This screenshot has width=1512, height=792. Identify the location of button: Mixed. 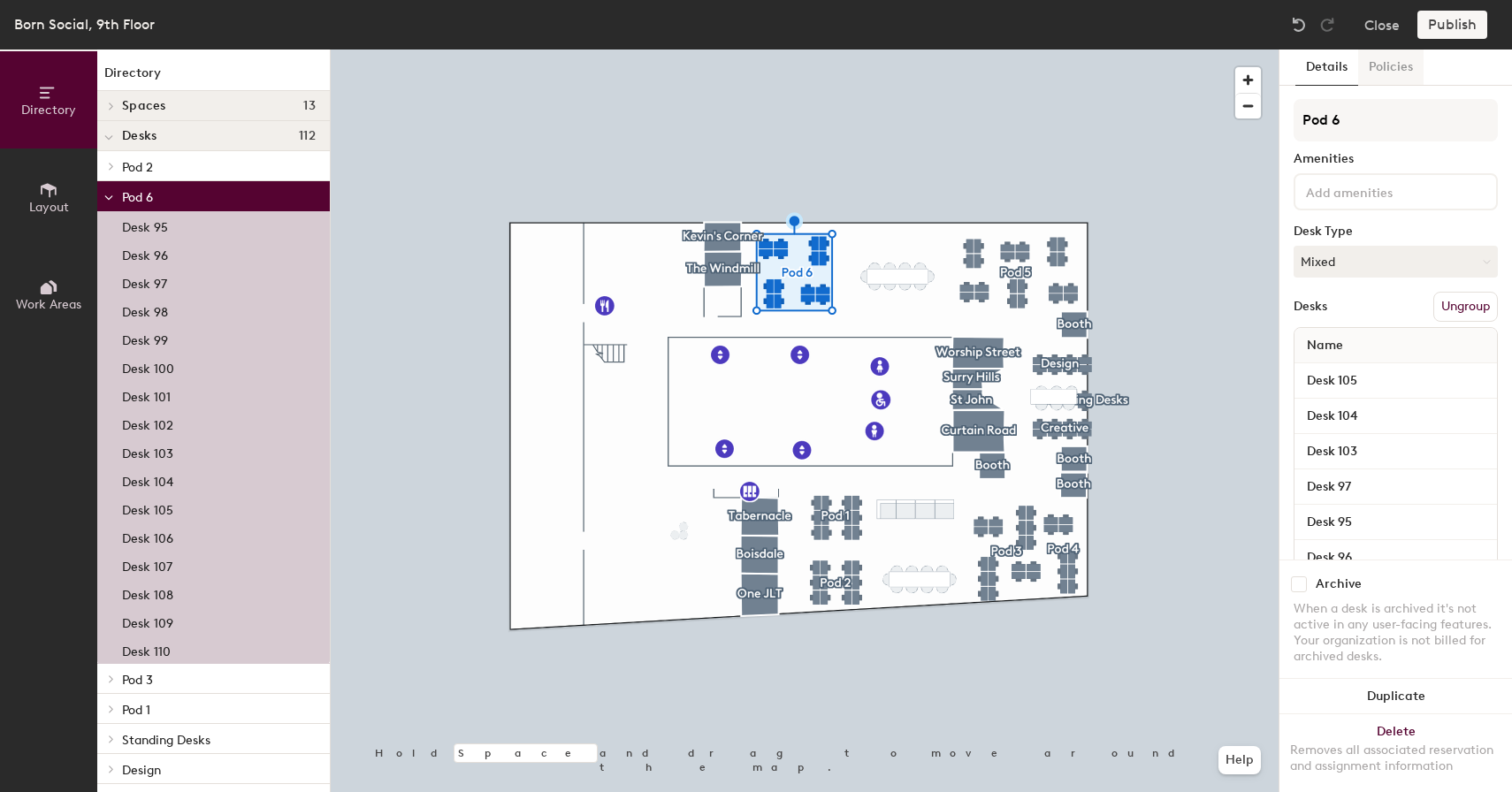
(1395, 262).